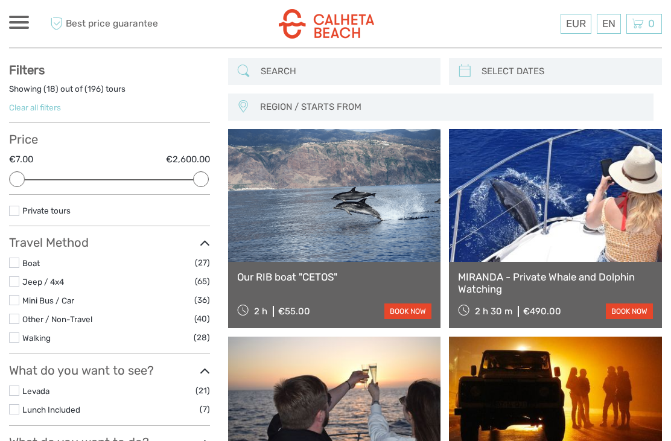 This screenshot has height=441, width=671. What do you see at coordinates (566, 71) in the screenshot?
I see `input: SELECT DATES` at bounding box center [566, 71].